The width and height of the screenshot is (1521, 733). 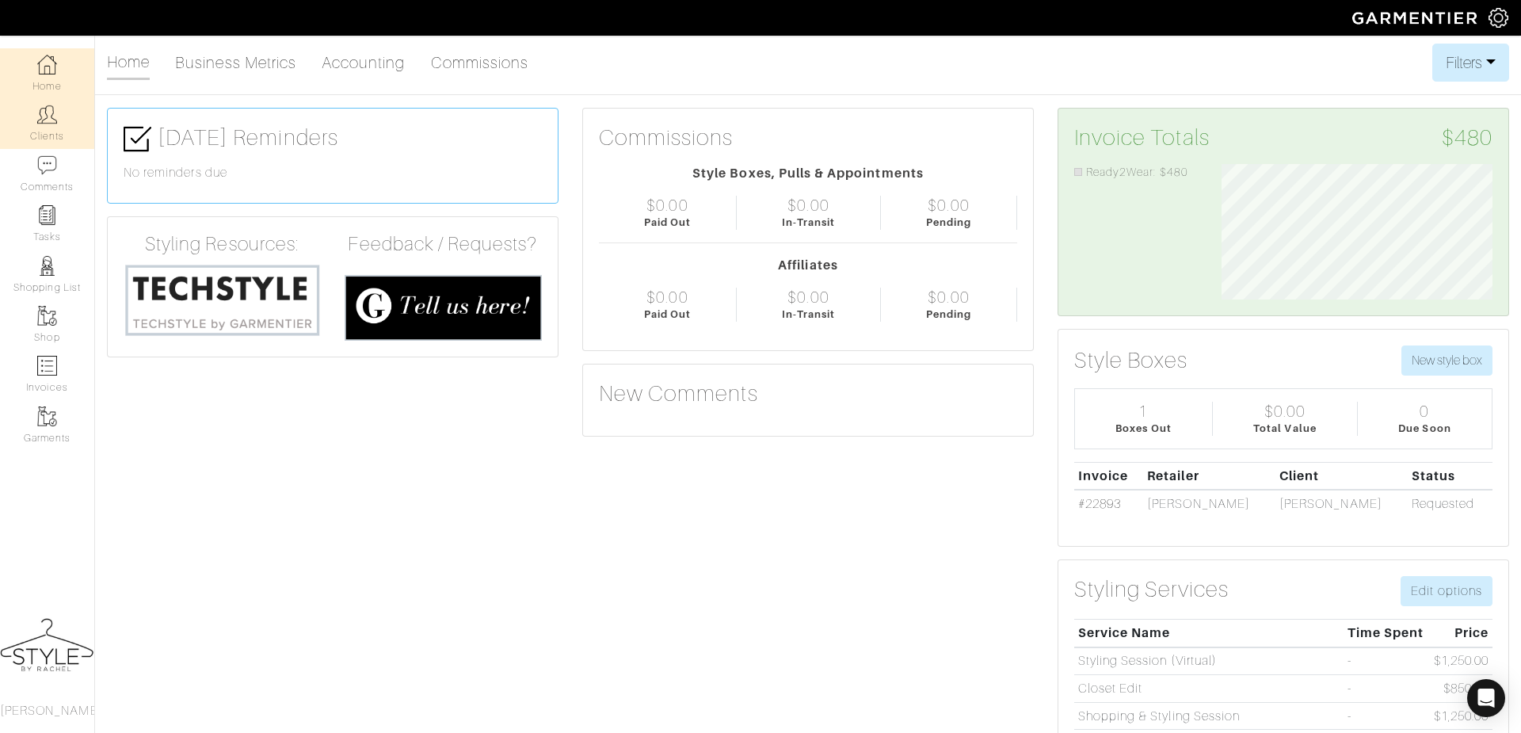 What do you see at coordinates (47, 64) in the screenshot?
I see `img: dashboard-icon-dbcd8f5a0b271acd01030246c82b418ddd0df26cd7fceb0bd07c9910d44c42f6.png` at bounding box center [47, 64].